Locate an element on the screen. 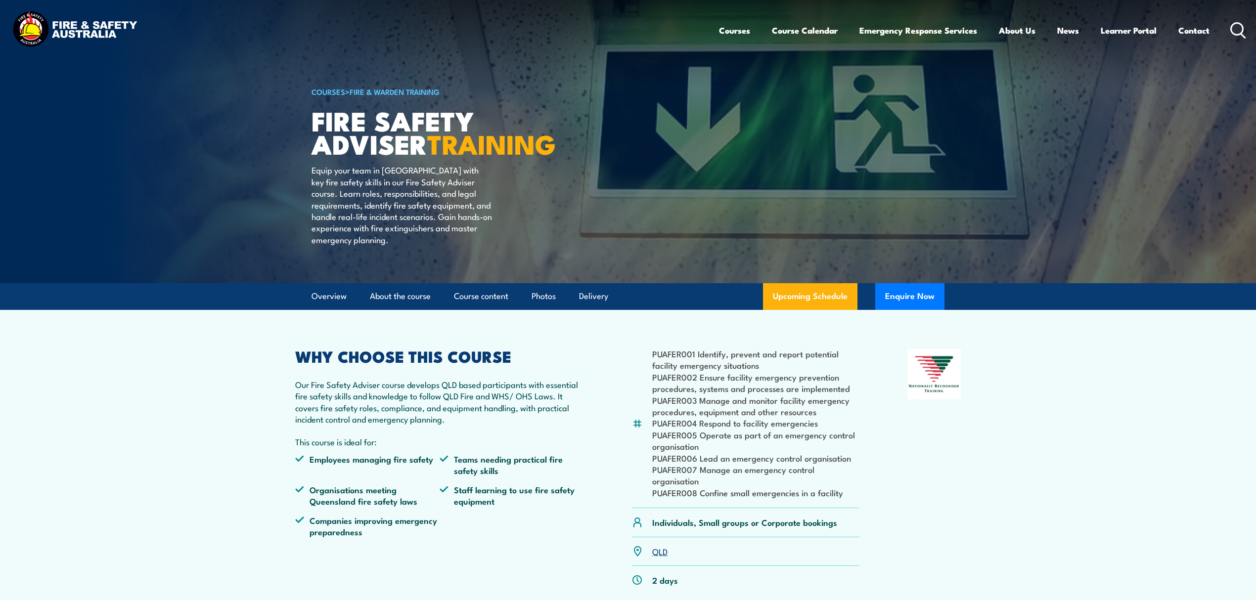 The width and height of the screenshot is (1256, 600). a: Upcoming Schedule is located at coordinates (810, 297).